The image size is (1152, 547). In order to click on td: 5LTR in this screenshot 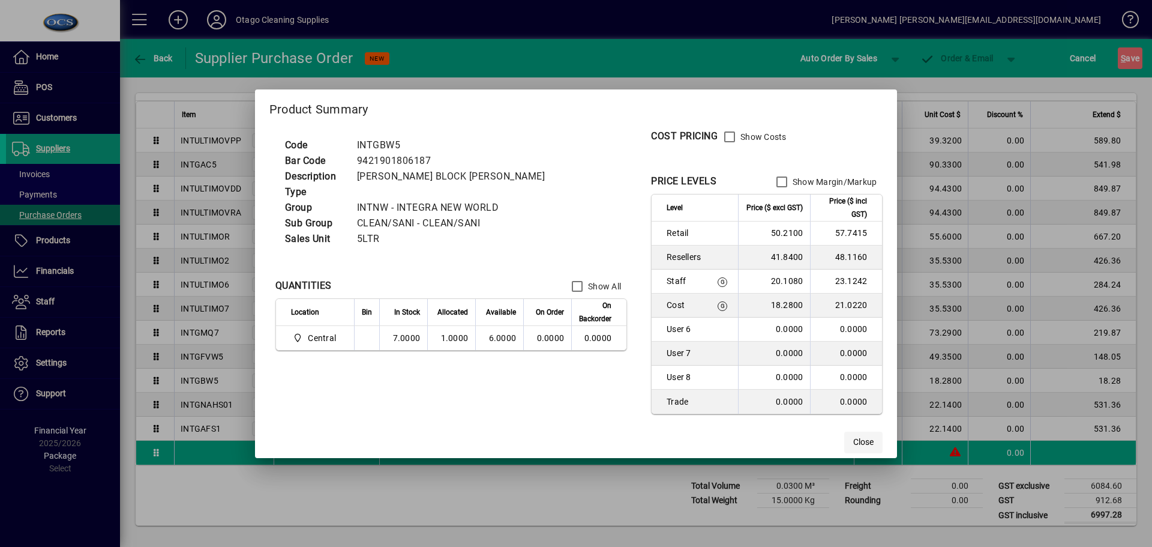, I will do `click(455, 239)`.